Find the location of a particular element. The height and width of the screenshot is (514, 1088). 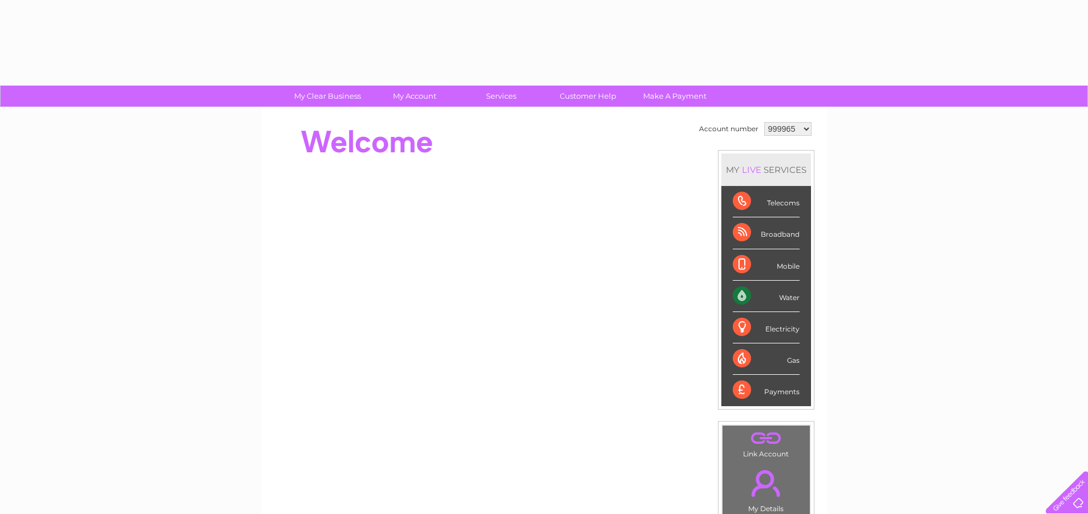

a: My Clear Business is located at coordinates (327, 96).